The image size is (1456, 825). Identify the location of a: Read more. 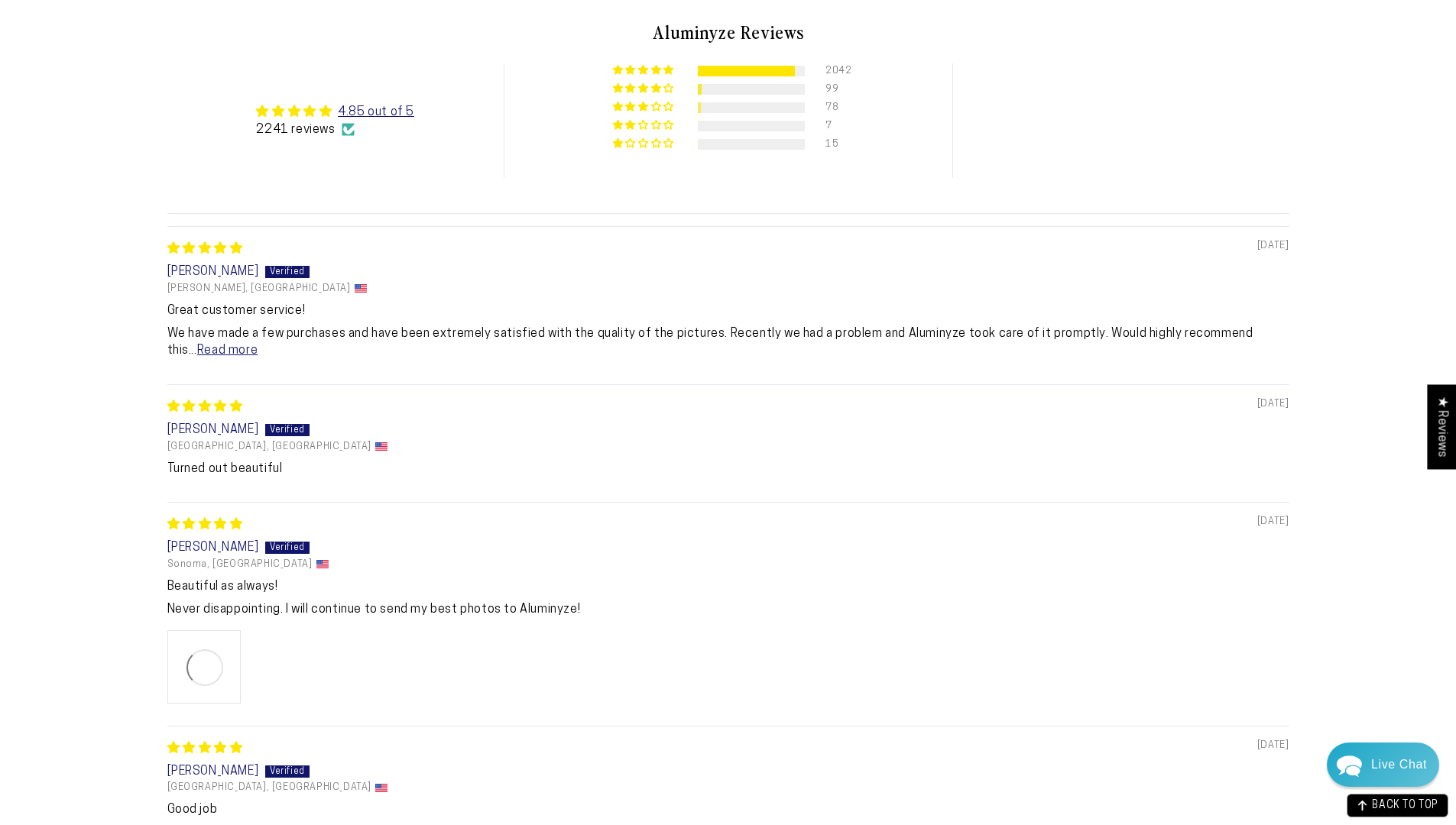
(227, 351).